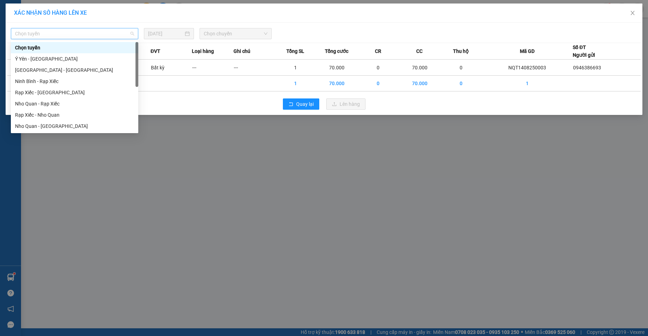 The width and height of the screenshot is (648, 336). I want to click on div: Ninh Bình - Rạp Xiếc, so click(75, 81).